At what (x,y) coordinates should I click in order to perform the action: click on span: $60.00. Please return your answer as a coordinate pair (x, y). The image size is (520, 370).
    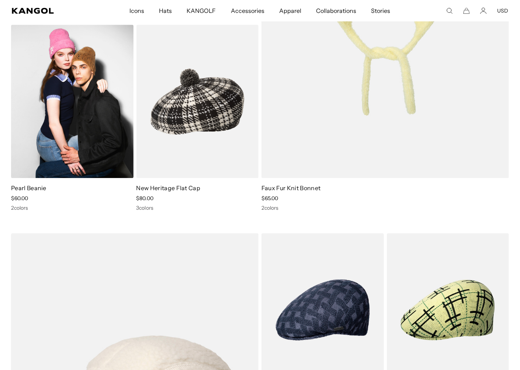
    Looking at the image, I should click on (20, 198).